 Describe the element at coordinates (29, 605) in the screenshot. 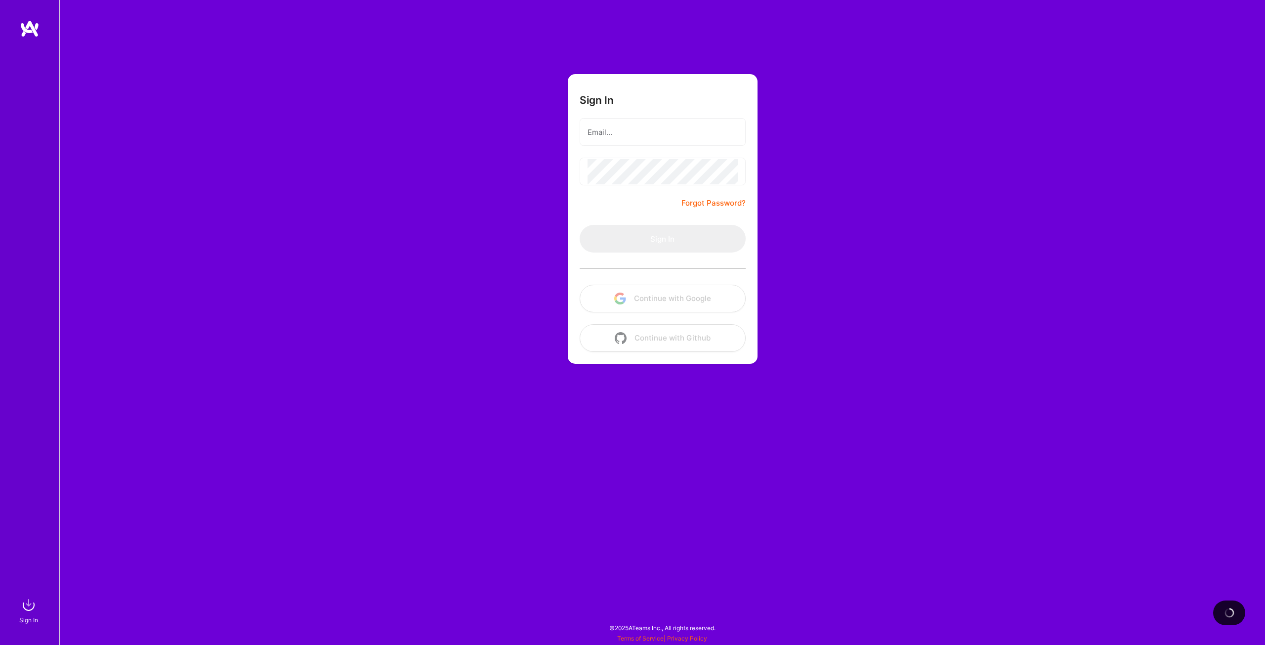

I see `img: sign in` at that location.